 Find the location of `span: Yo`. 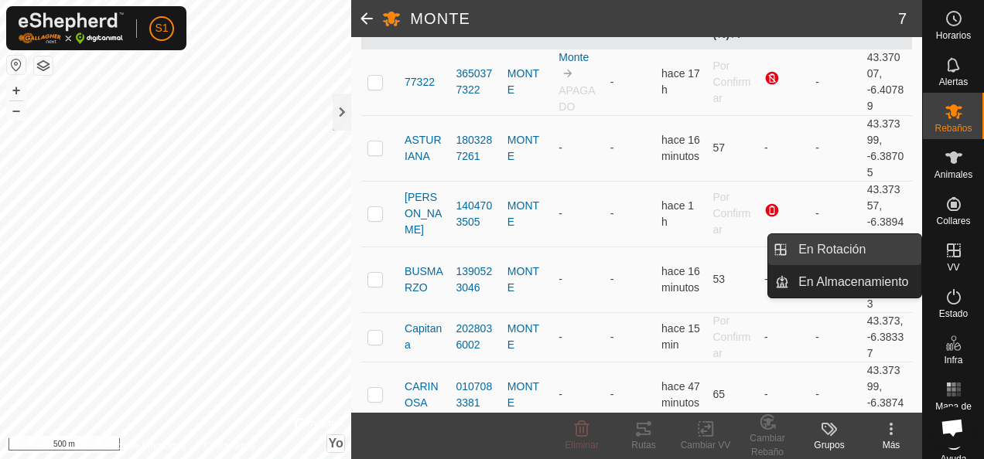

span: Yo is located at coordinates (336, 443).